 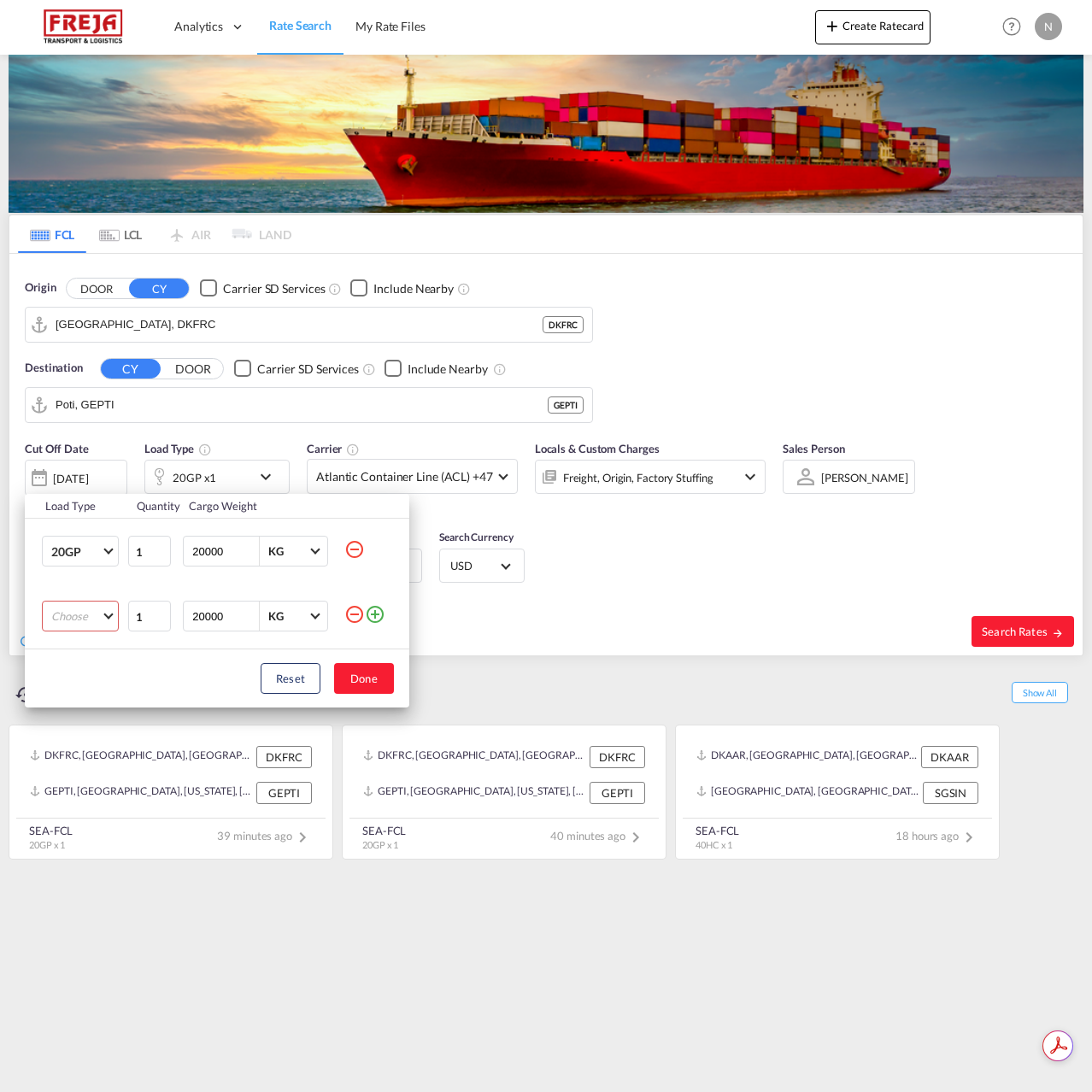 What do you see at coordinates (80, 617) in the screenshot?
I see `md-select: Choose` at bounding box center [80, 617].